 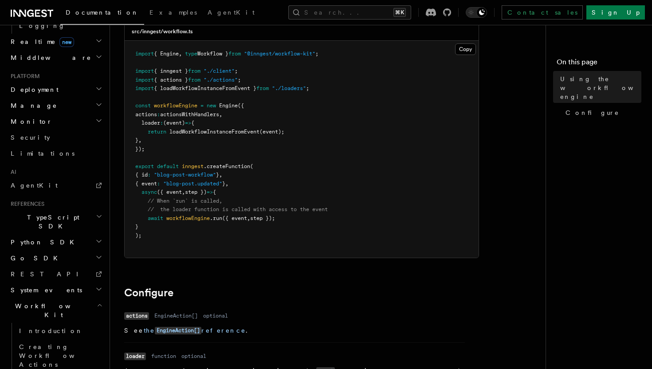 I want to click on span: step });, so click(x=263, y=218).